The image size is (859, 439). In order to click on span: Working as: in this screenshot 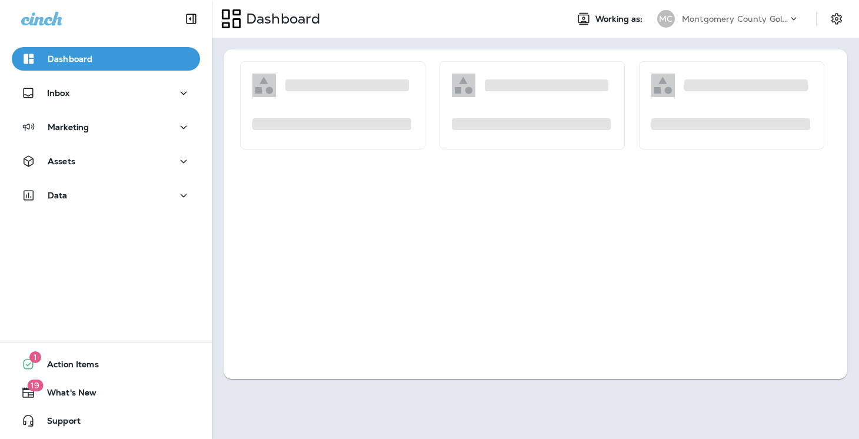, I will do `click(620, 19)`.